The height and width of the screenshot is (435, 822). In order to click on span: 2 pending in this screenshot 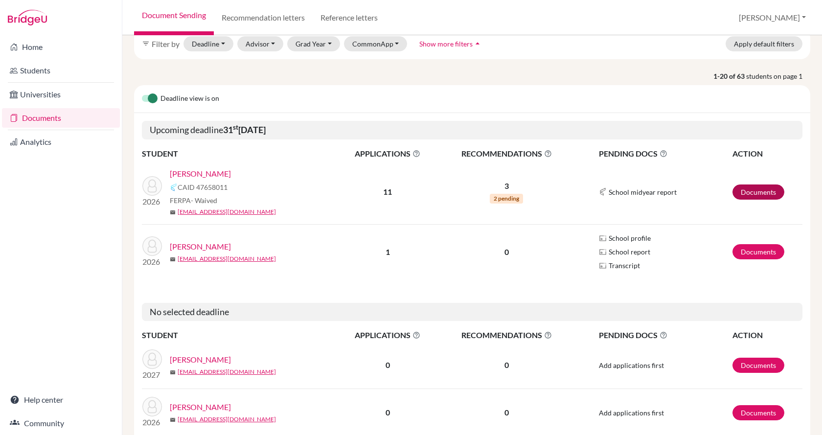, I will do `click(507, 199)`.